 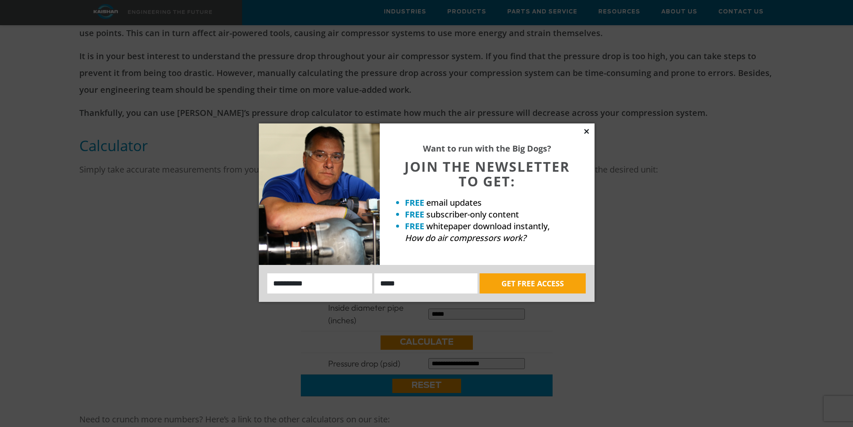 What do you see at coordinates (426, 283) in the screenshot?
I see `input: Email` at bounding box center [426, 283].